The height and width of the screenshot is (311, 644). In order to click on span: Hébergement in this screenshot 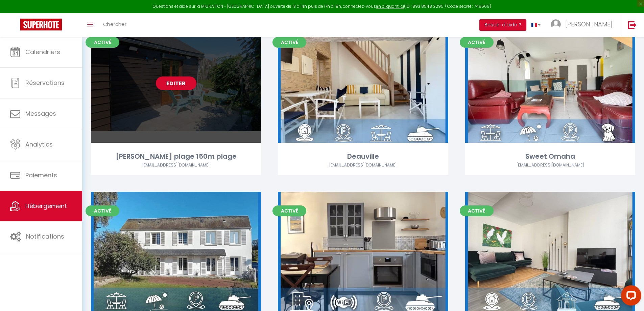, I will do `click(46, 206)`.